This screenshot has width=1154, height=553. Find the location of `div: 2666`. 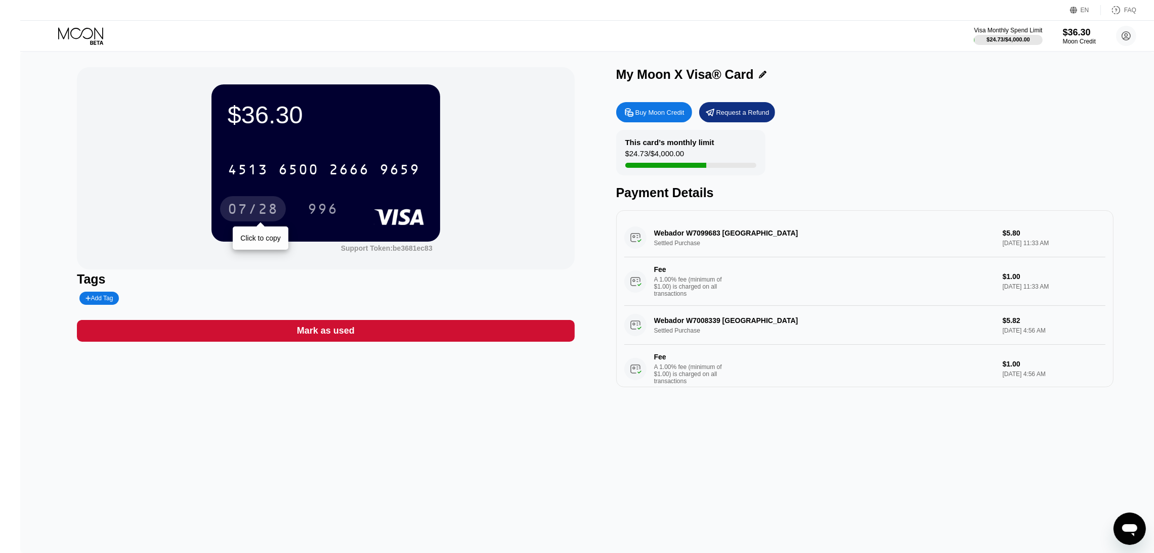

div: 2666 is located at coordinates (349, 171).